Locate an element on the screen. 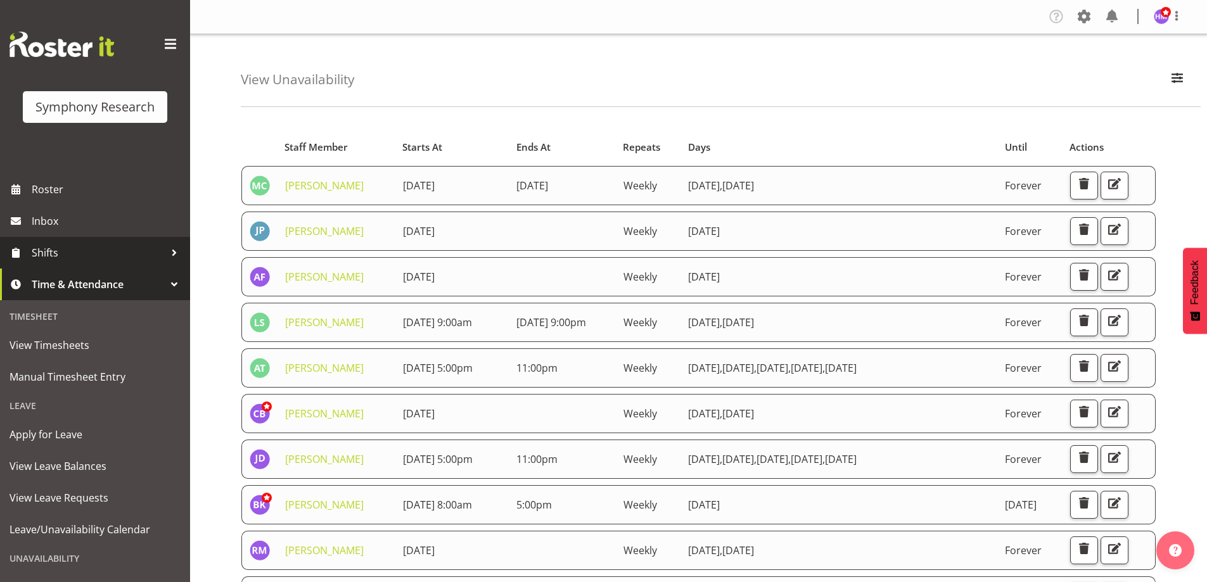  span: View Leave Balances is located at coordinates (95, 466).